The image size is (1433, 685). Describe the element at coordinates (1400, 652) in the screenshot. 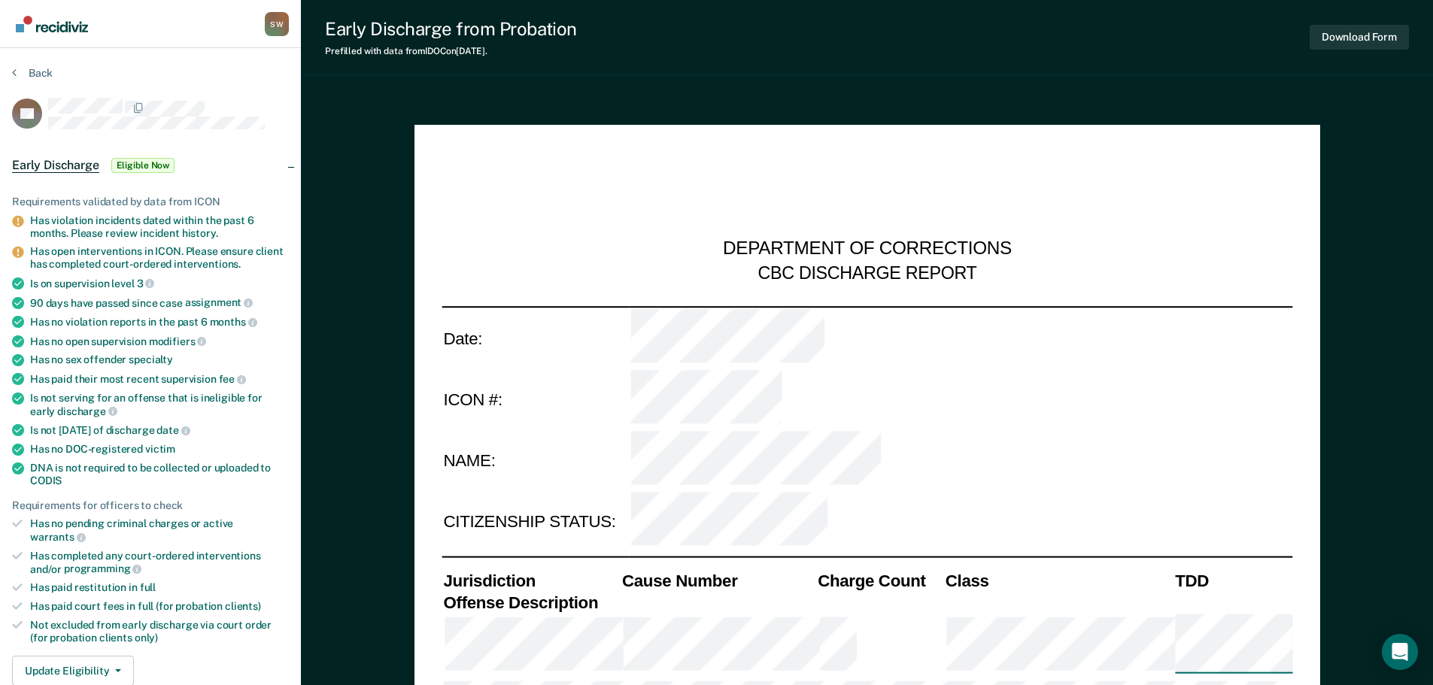

I see `div: Open Intercom Messenger` at that location.